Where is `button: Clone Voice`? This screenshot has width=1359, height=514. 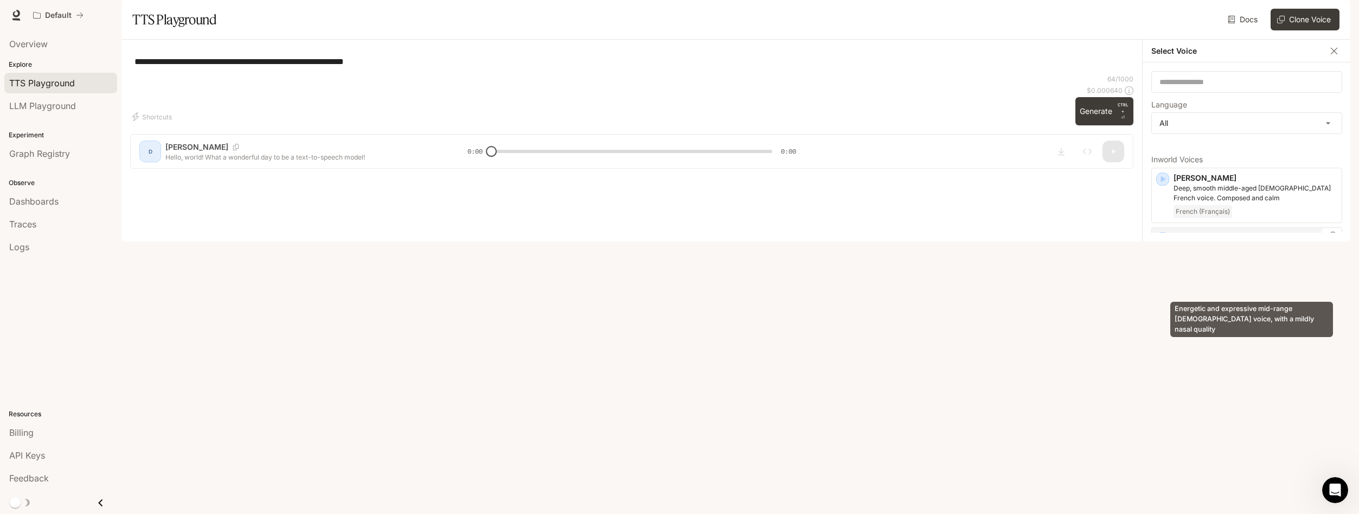
button: Clone Voice is located at coordinates (1305, 20).